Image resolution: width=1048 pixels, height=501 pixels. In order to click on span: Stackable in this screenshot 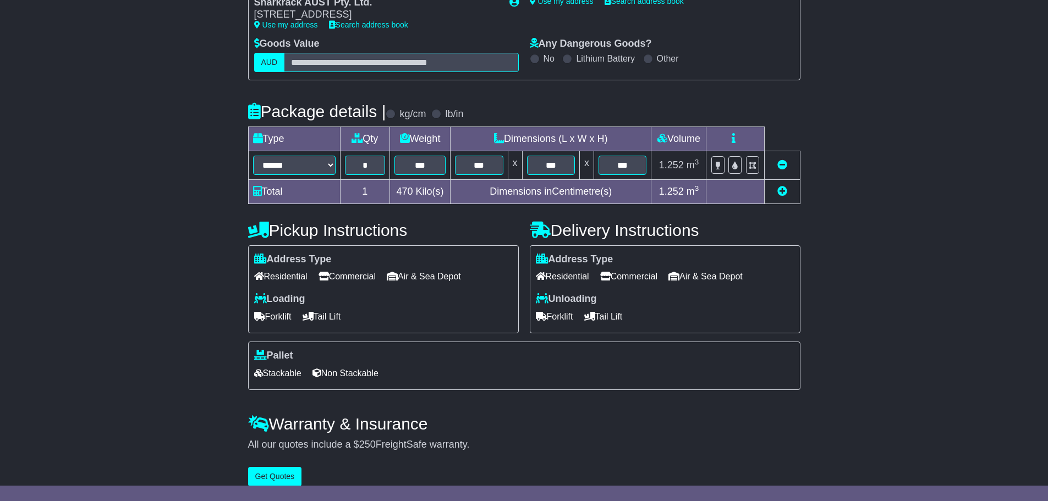, I will do `click(278, 373)`.